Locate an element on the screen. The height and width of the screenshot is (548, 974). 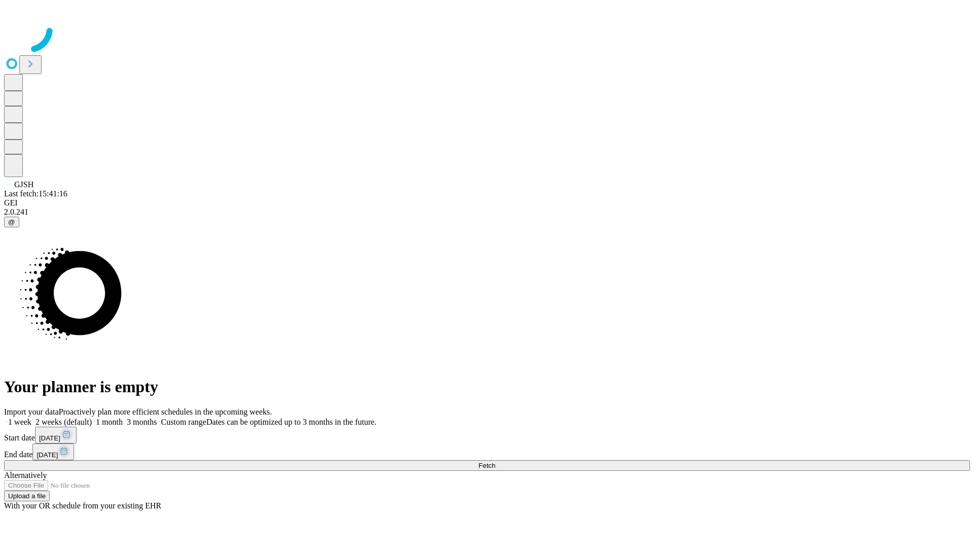
span: 1 week is located at coordinates (20, 422).